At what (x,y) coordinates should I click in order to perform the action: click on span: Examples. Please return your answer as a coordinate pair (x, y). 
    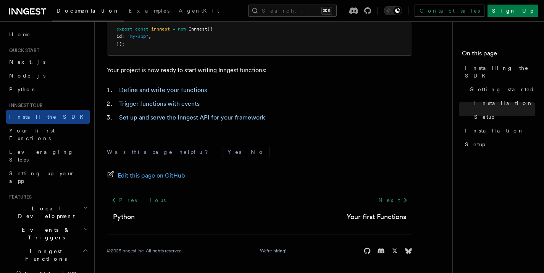
    Looking at the image, I should click on (149, 11).